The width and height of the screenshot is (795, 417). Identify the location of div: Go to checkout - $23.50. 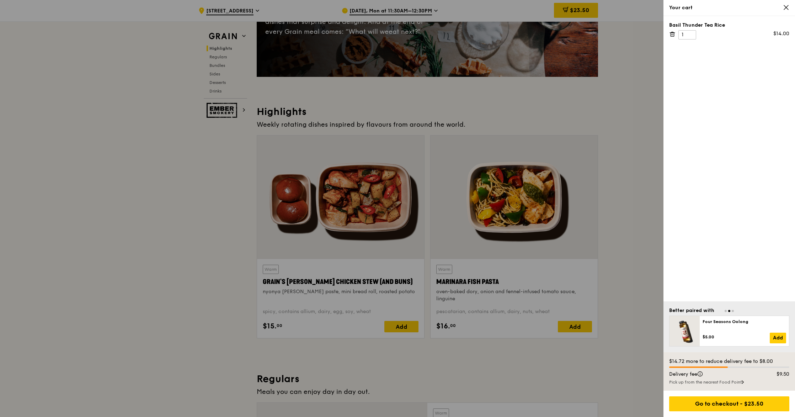
(729, 403).